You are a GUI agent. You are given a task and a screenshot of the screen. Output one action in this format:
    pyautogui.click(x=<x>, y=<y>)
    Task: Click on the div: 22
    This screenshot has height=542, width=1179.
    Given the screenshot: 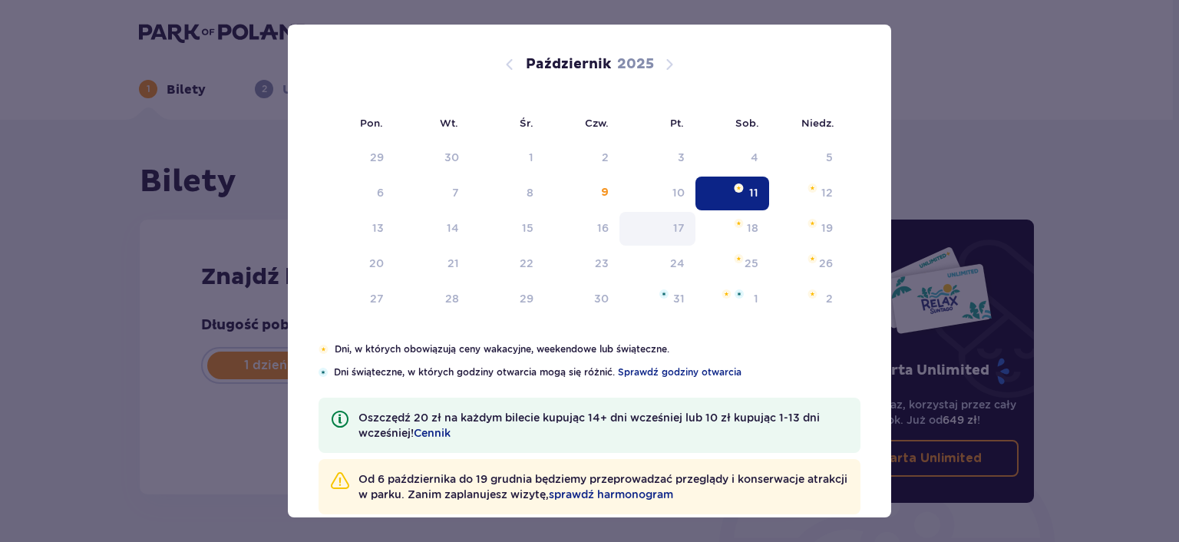 What is the action you would take?
    pyautogui.click(x=526, y=263)
    